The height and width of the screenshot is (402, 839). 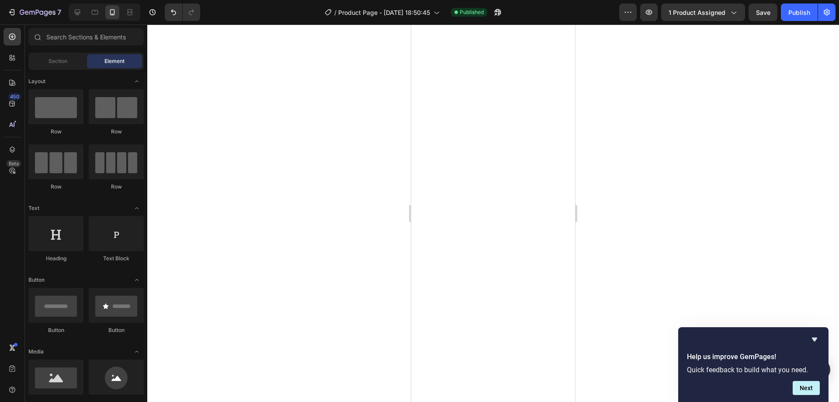 I want to click on p: 7, so click(x=59, y=12).